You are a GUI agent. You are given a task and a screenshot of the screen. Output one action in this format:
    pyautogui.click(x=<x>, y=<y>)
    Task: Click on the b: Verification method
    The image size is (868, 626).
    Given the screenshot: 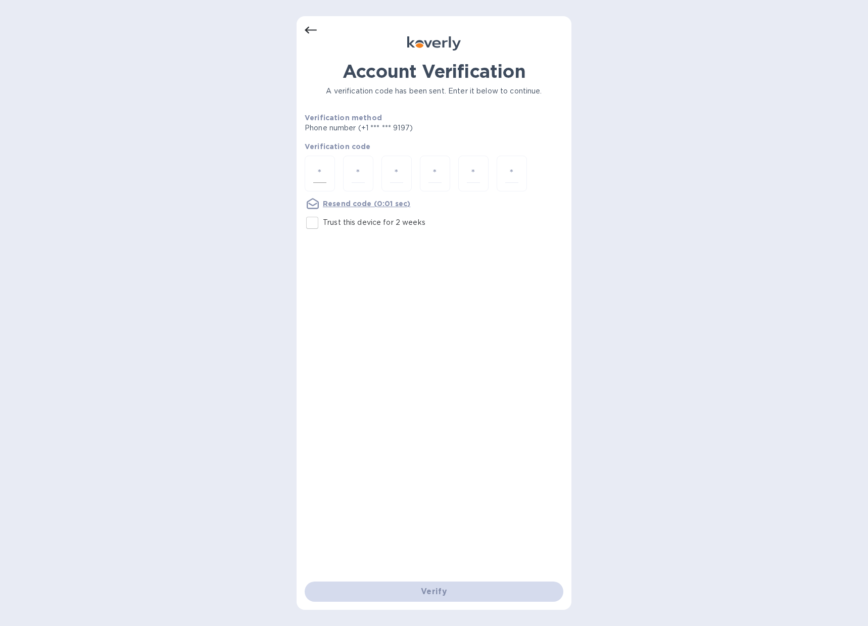 What is the action you would take?
    pyautogui.click(x=343, y=118)
    